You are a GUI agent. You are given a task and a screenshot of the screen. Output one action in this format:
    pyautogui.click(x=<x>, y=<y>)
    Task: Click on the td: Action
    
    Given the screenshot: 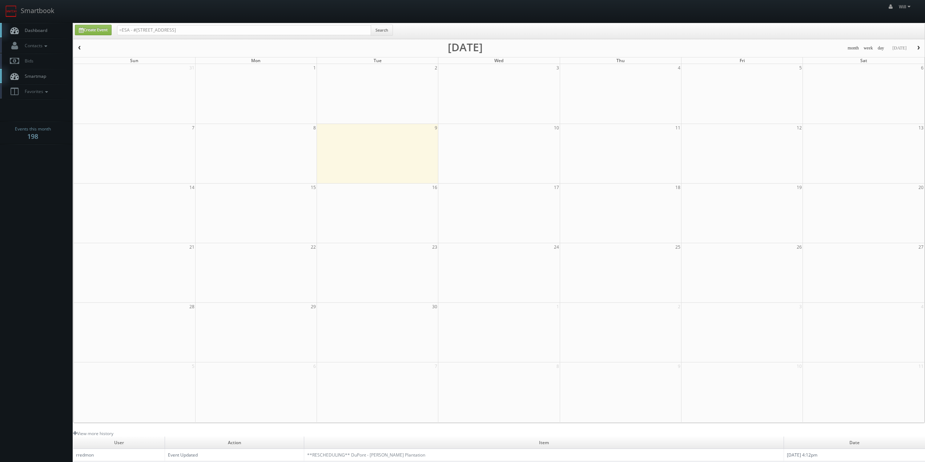 What is the action you would take?
    pyautogui.click(x=234, y=443)
    